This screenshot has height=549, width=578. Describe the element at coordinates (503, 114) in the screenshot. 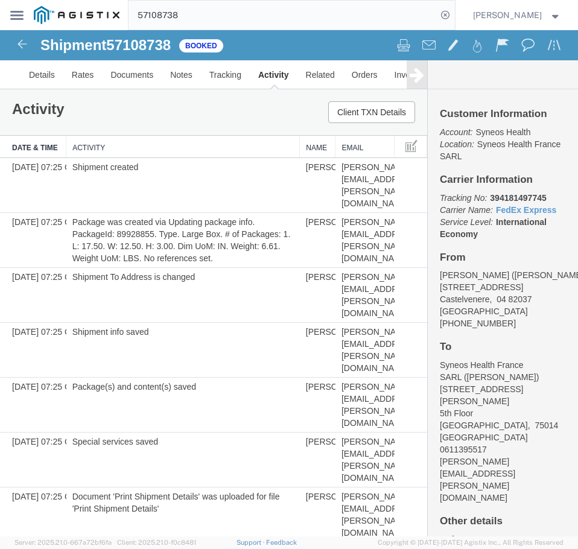

I see `p: Syneos Health France SARL` at that location.